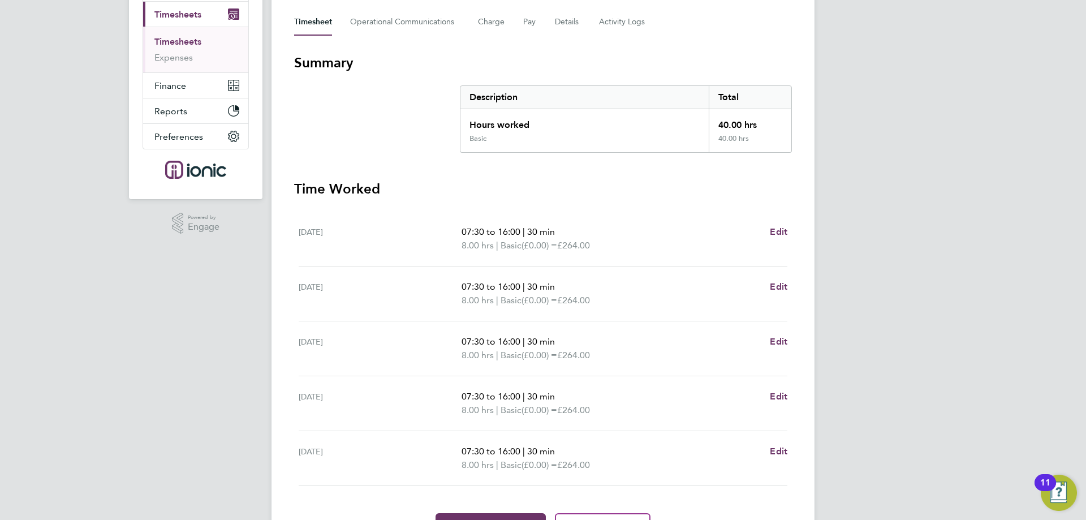  Describe the element at coordinates (196, 136) in the screenshot. I see `button: Preferences` at that location.